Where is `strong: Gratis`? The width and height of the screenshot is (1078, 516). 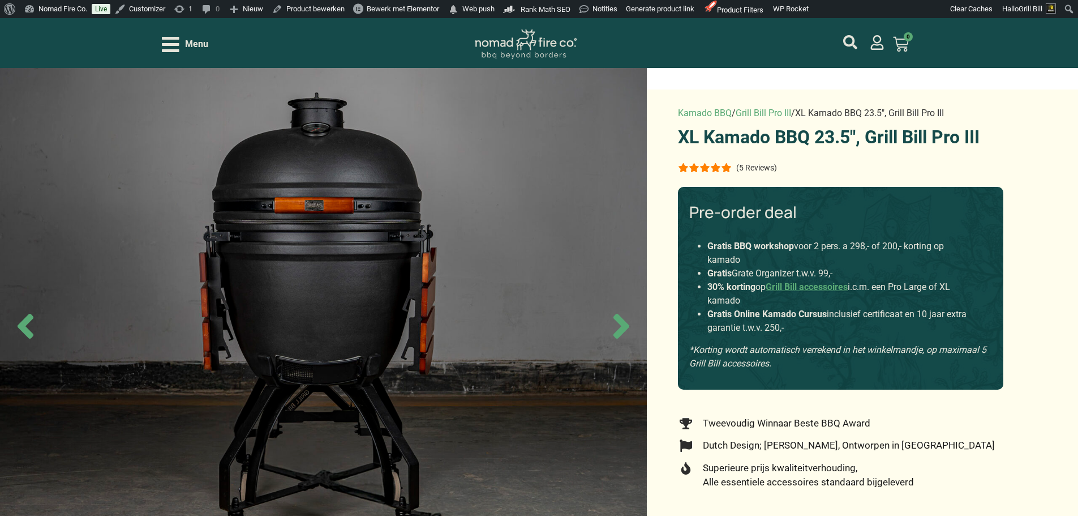 strong: Gratis is located at coordinates (719, 273).